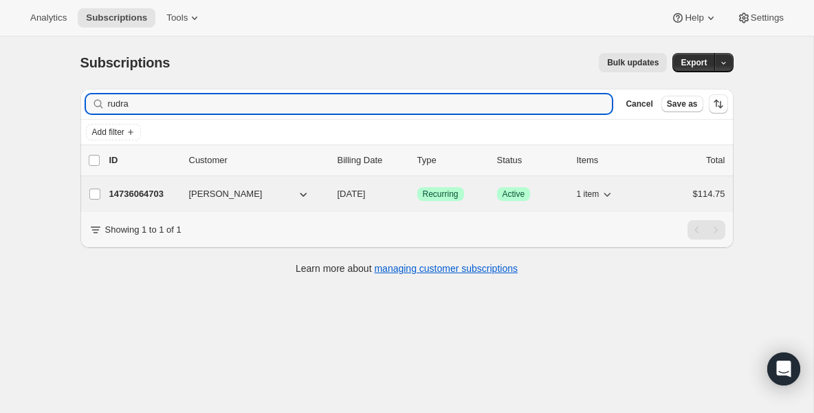 The width and height of the screenshot is (814, 413). What do you see at coordinates (715, 160) in the screenshot?
I see `p: Total` at bounding box center [715, 160].